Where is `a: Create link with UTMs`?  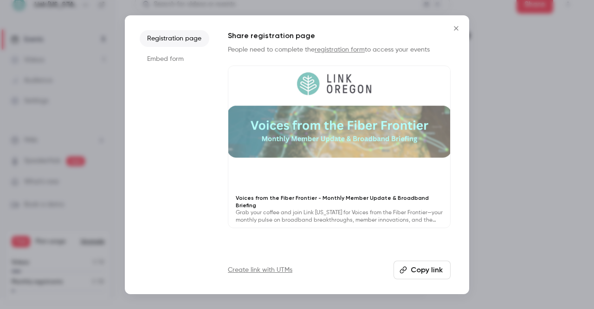
a: Create link with UTMs is located at coordinates (260, 270).